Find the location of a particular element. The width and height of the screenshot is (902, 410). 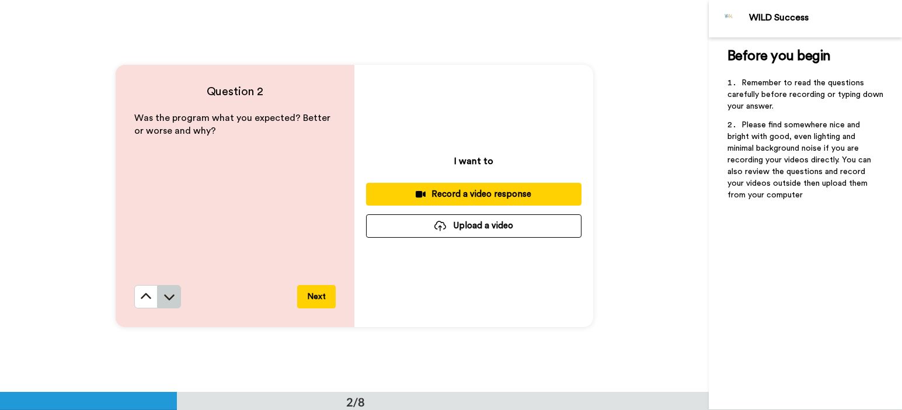

h4: Question 2 is located at coordinates (235, 92).